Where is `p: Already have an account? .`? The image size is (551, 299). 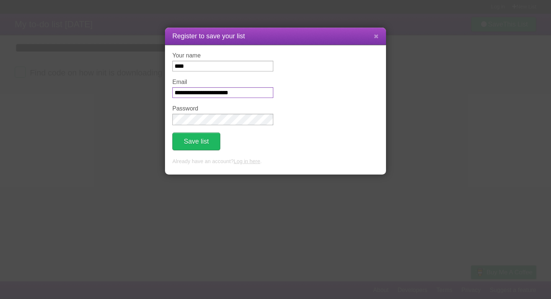 p: Already have an account? . is located at coordinates (276, 162).